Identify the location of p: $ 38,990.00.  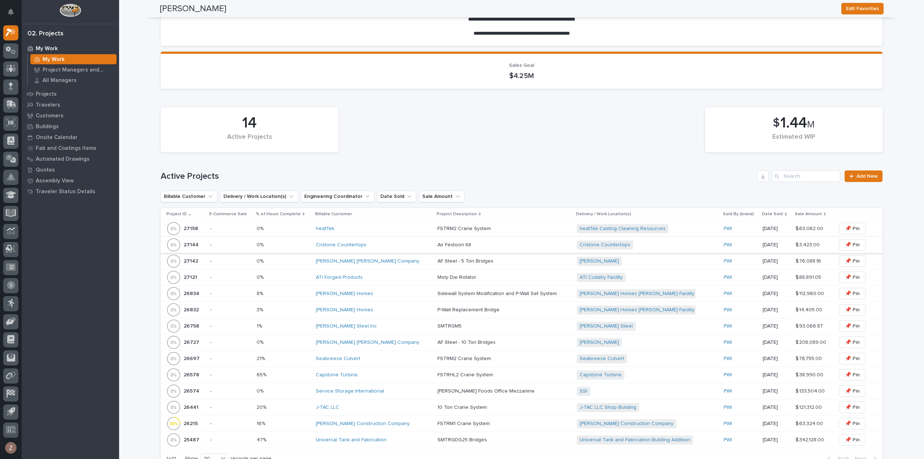
(810, 374).